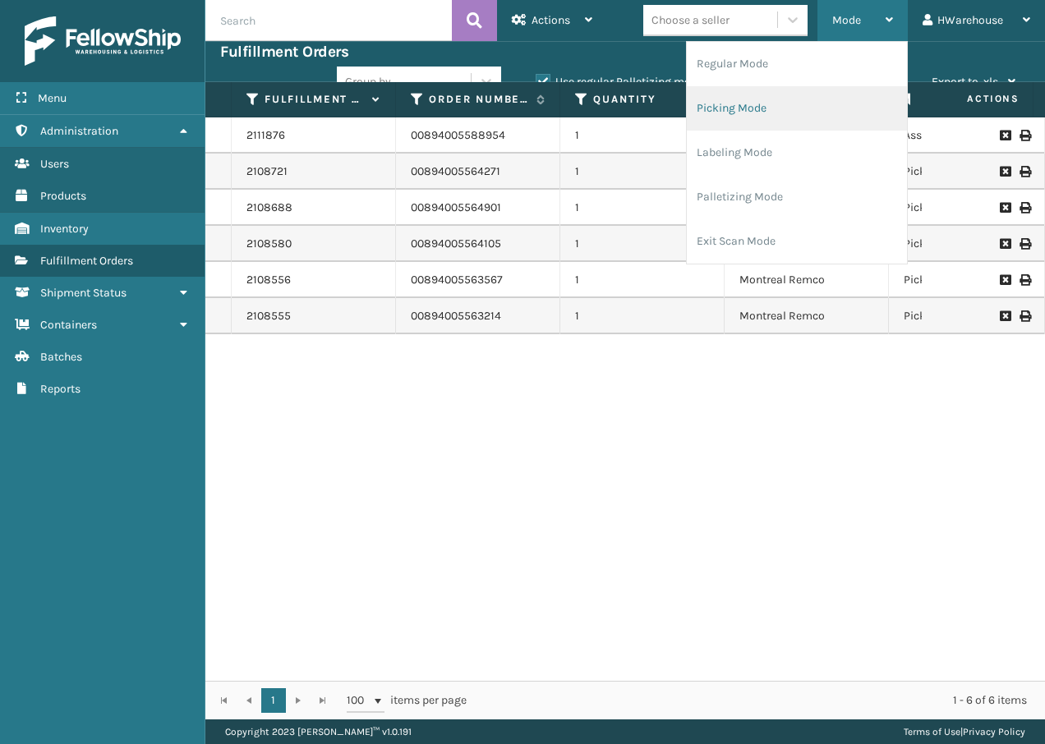 The image size is (1045, 744). I want to click on td: 00894005563567, so click(478, 280).